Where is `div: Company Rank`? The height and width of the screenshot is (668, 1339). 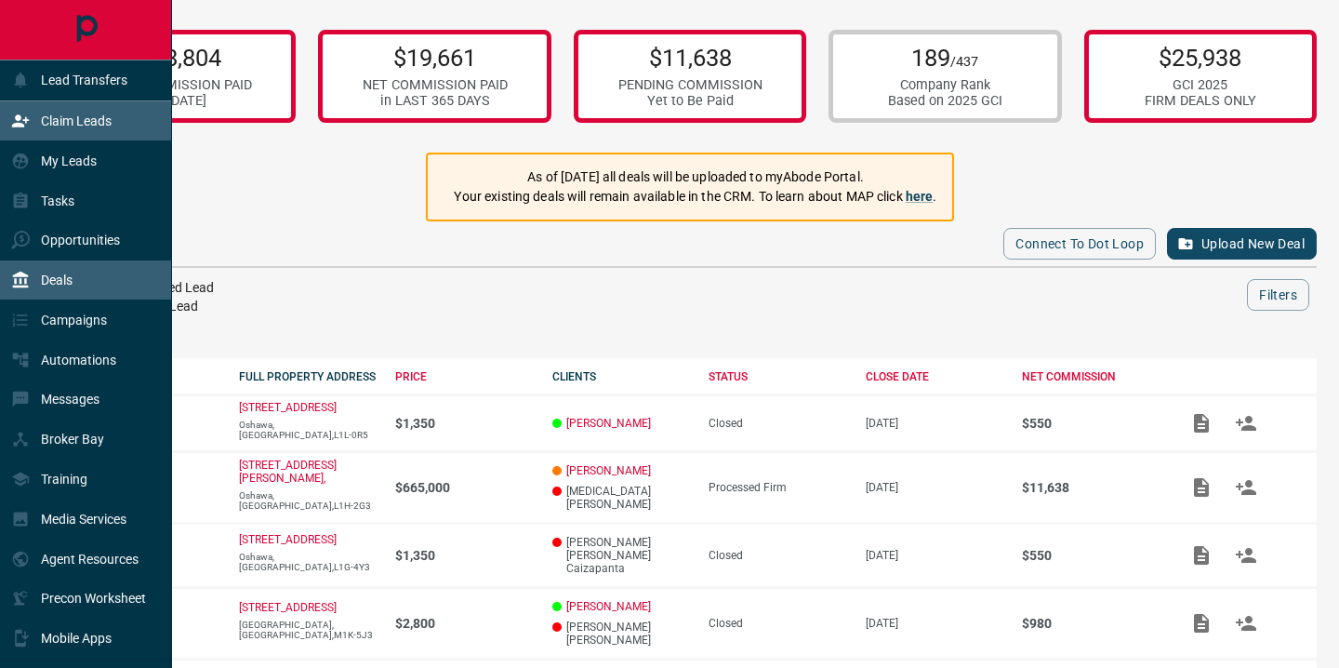 div: Company Rank is located at coordinates (945, 85).